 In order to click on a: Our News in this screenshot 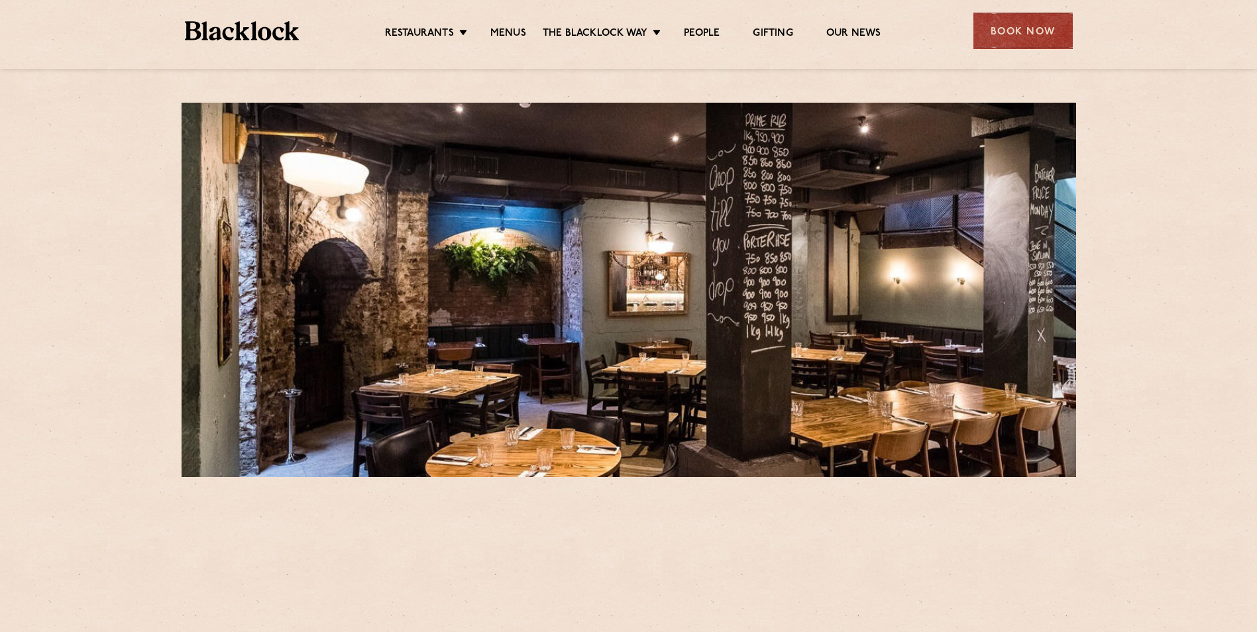, I will do `click(854, 34)`.